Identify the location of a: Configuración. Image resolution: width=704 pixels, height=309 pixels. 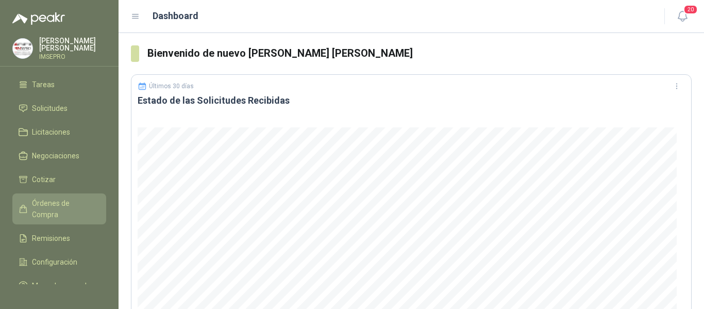
(59, 262).